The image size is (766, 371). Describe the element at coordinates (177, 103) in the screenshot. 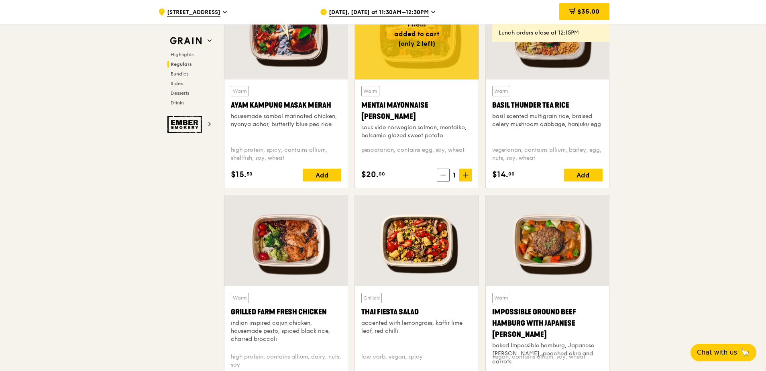

I see `span: Drinks` at that location.